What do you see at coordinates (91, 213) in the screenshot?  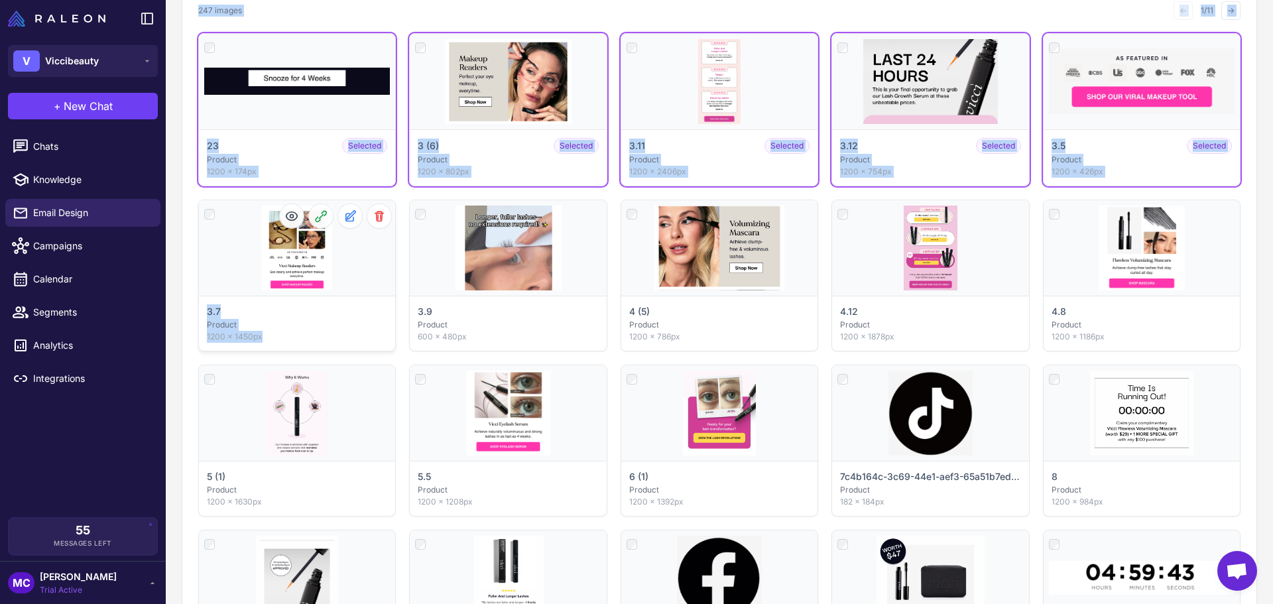 I see `span: Email Design` at bounding box center [91, 213].